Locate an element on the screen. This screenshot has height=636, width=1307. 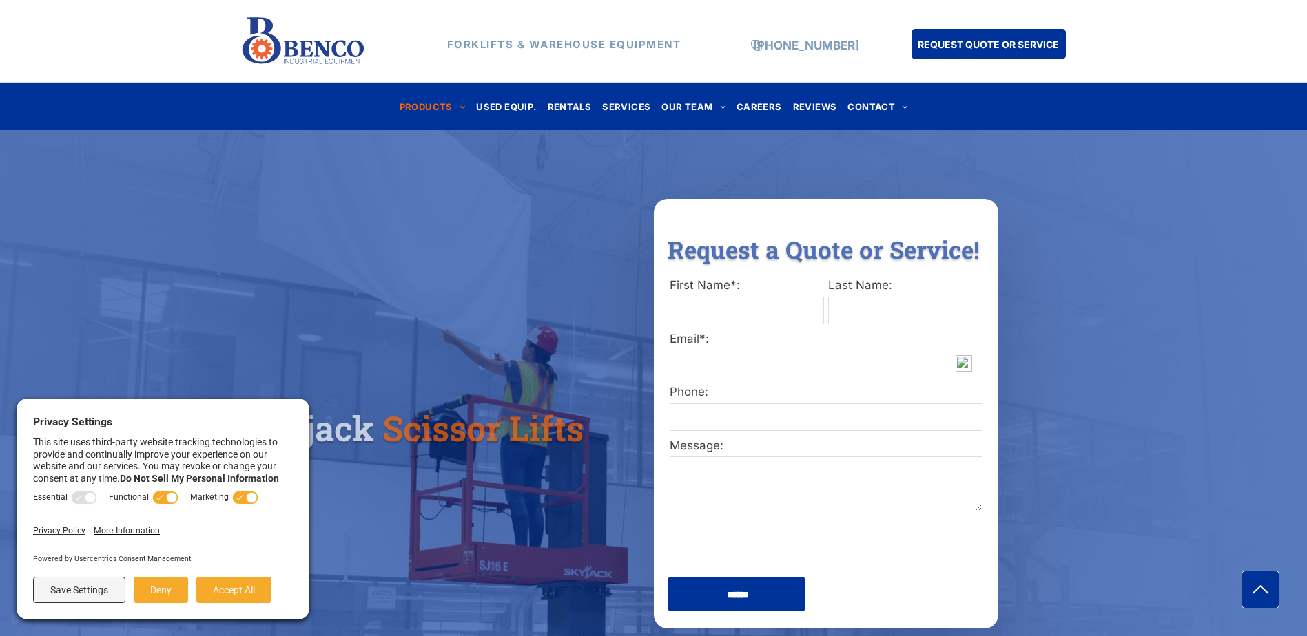
a: CAREERS is located at coordinates (759, 106).